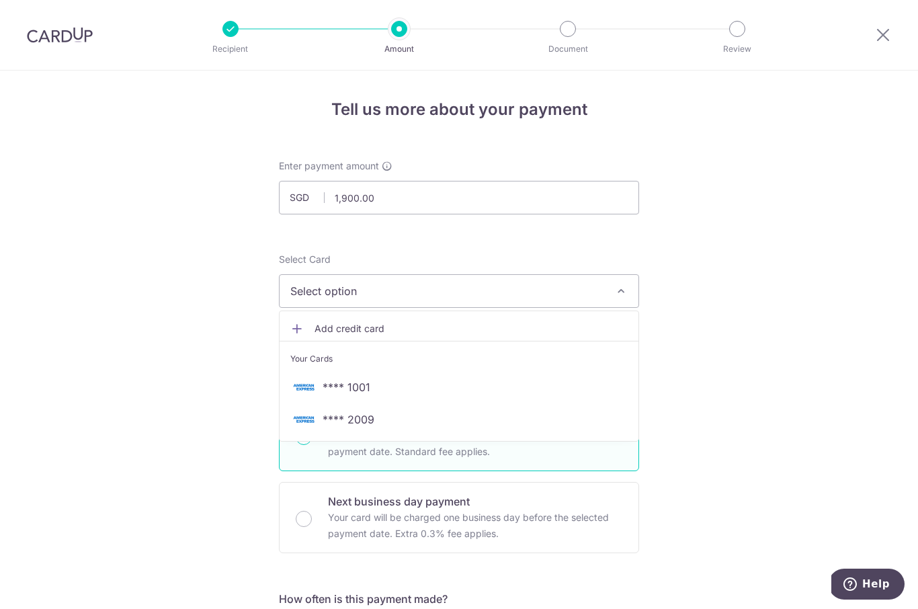  I want to click on a: Add credit card, so click(459, 329).